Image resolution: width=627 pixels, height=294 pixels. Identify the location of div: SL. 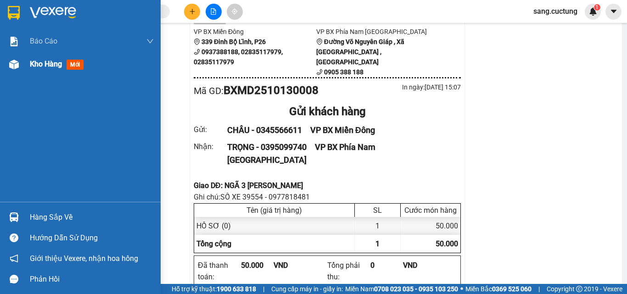
(377, 210).